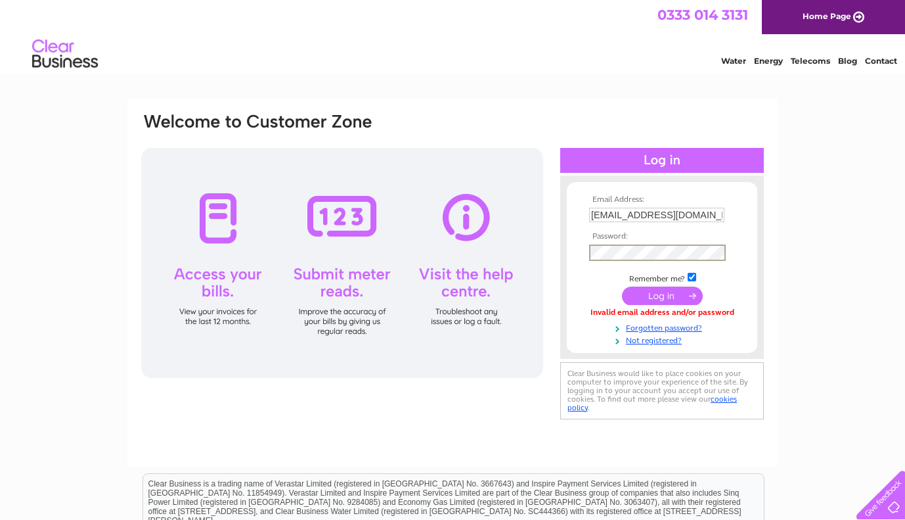  What do you see at coordinates (652, 403) in the screenshot?
I see `a: cookies policy` at bounding box center [652, 403].